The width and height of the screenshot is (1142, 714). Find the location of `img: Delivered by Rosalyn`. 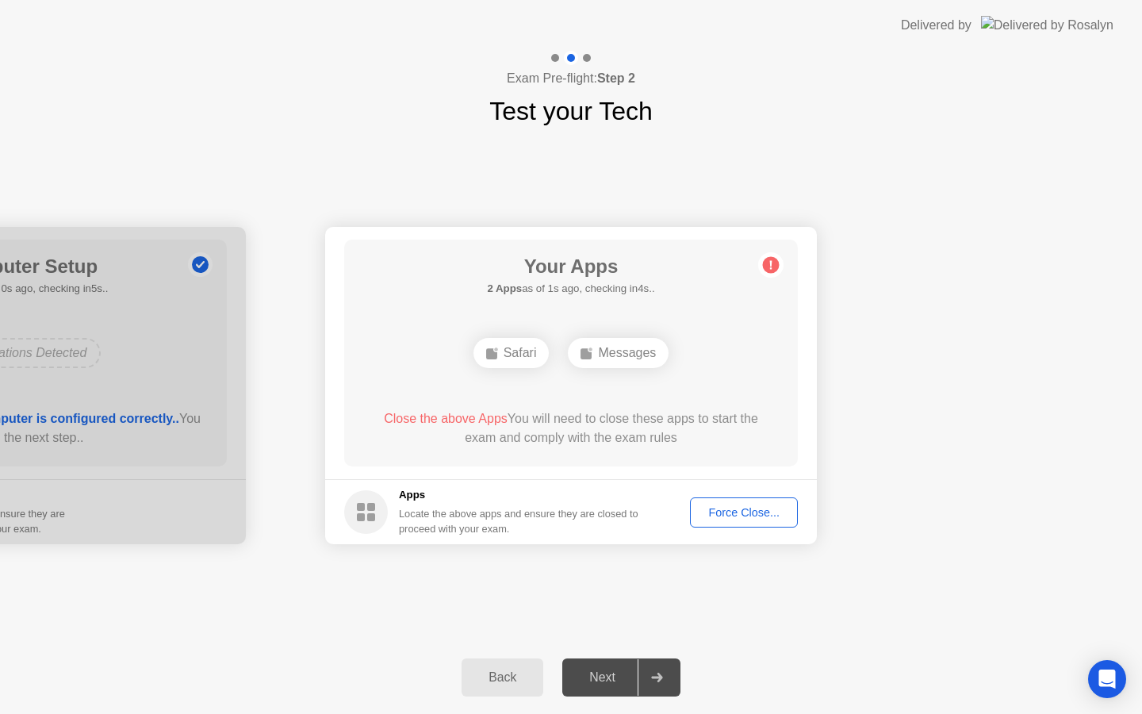

img: Delivered by Rosalyn is located at coordinates (1047, 25).